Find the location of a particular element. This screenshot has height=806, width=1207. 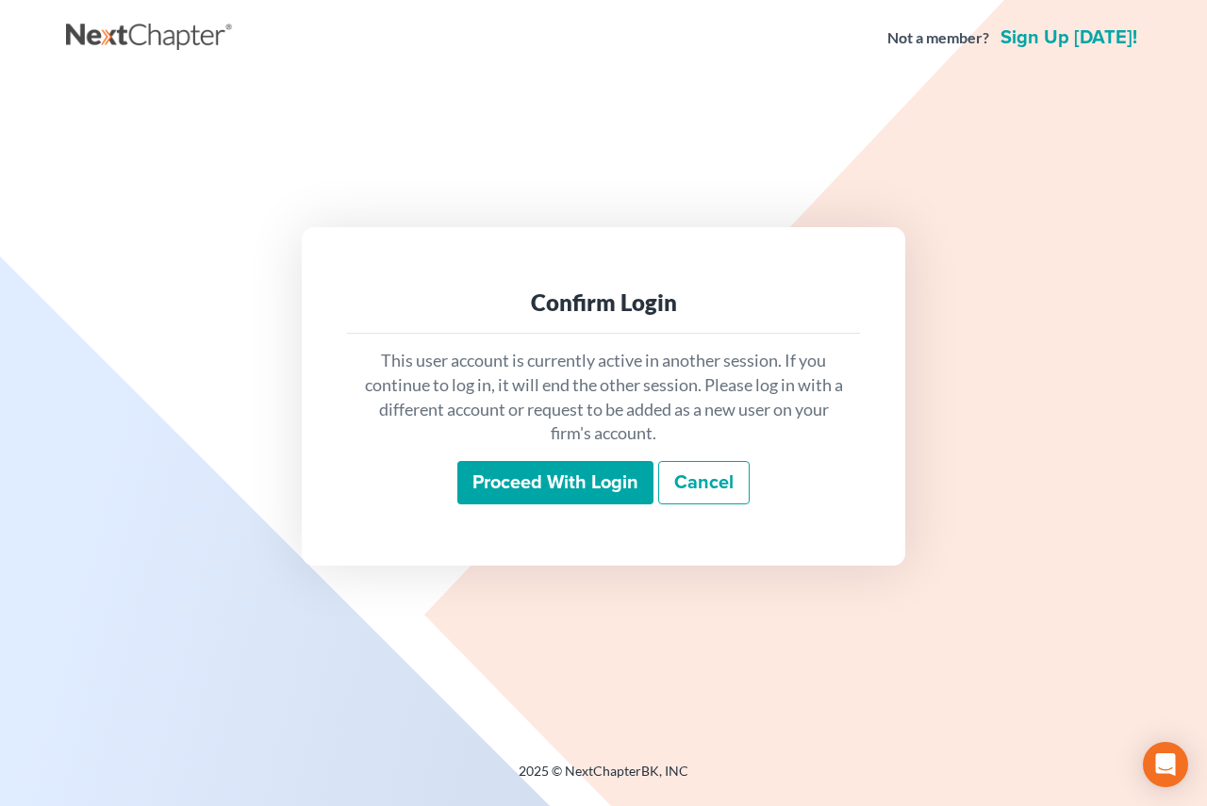

a: Cancel is located at coordinates (703, 483).